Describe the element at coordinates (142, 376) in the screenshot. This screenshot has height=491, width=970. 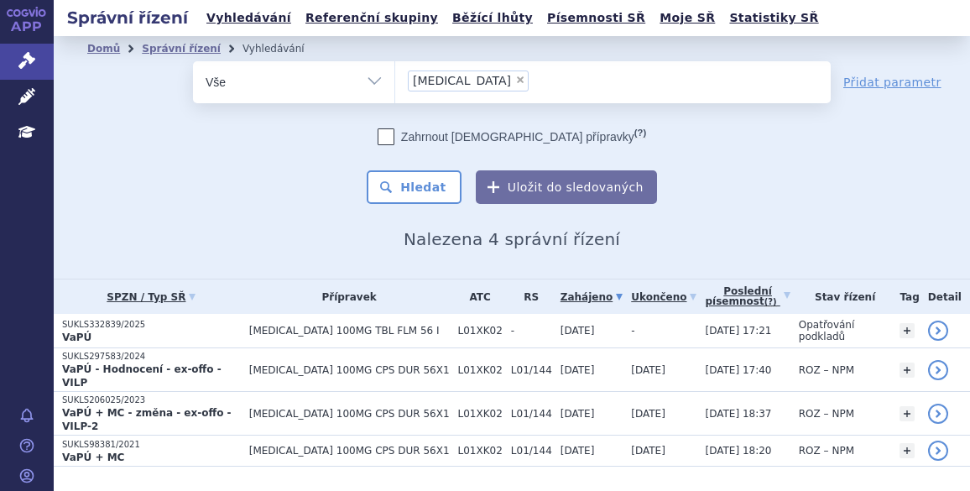
I see `strong: VaPÚ - Hodnocení - ex-offo - VILP` at that location.